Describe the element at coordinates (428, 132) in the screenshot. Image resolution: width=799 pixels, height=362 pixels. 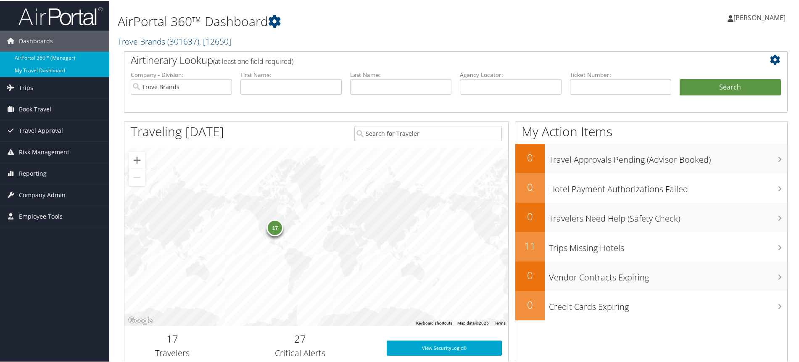
I see `input: Search for Traveler` at that location.